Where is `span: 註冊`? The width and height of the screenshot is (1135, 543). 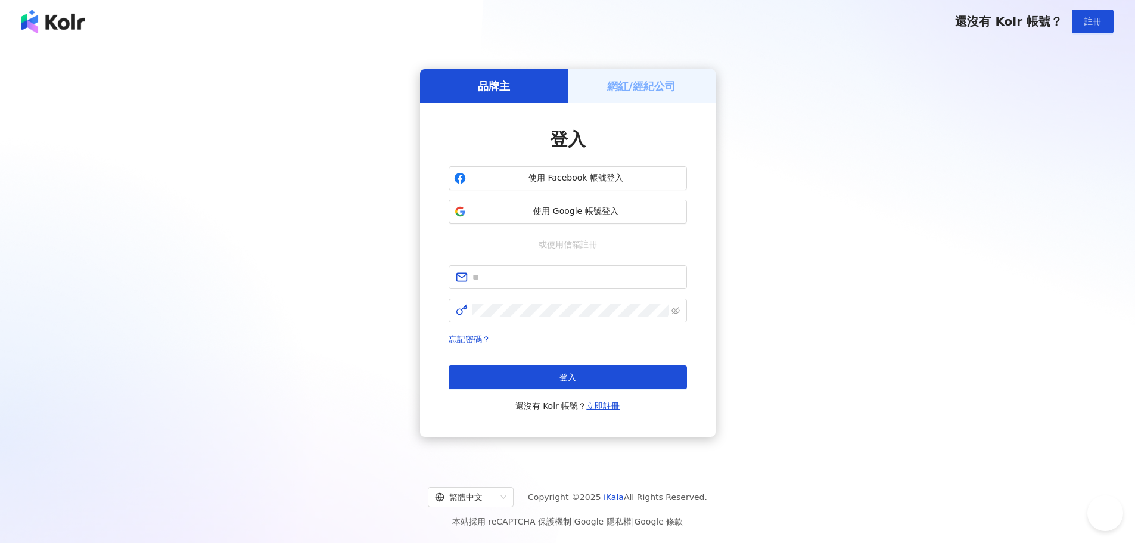 span: 註冊 is located at coordinates (1093, 21).